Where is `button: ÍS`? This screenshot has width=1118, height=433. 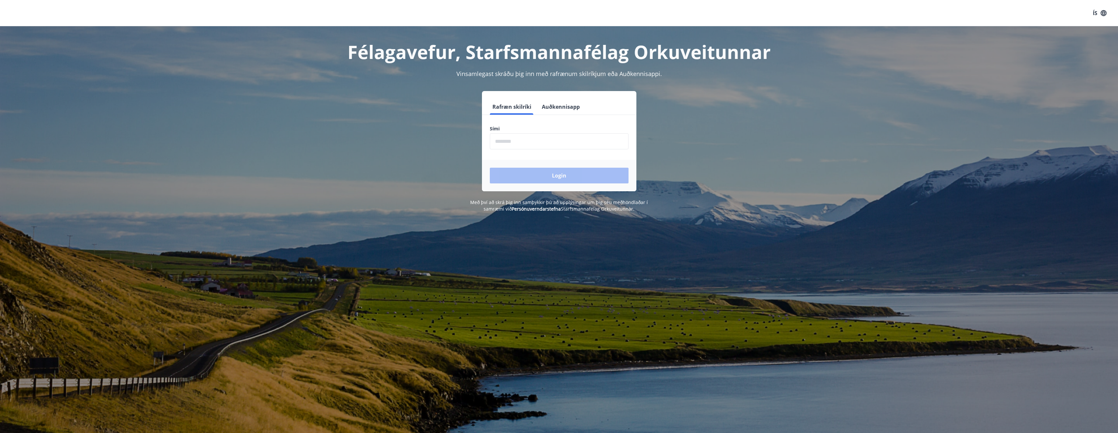 button: ÍS is located at coordinates (1100, 13).